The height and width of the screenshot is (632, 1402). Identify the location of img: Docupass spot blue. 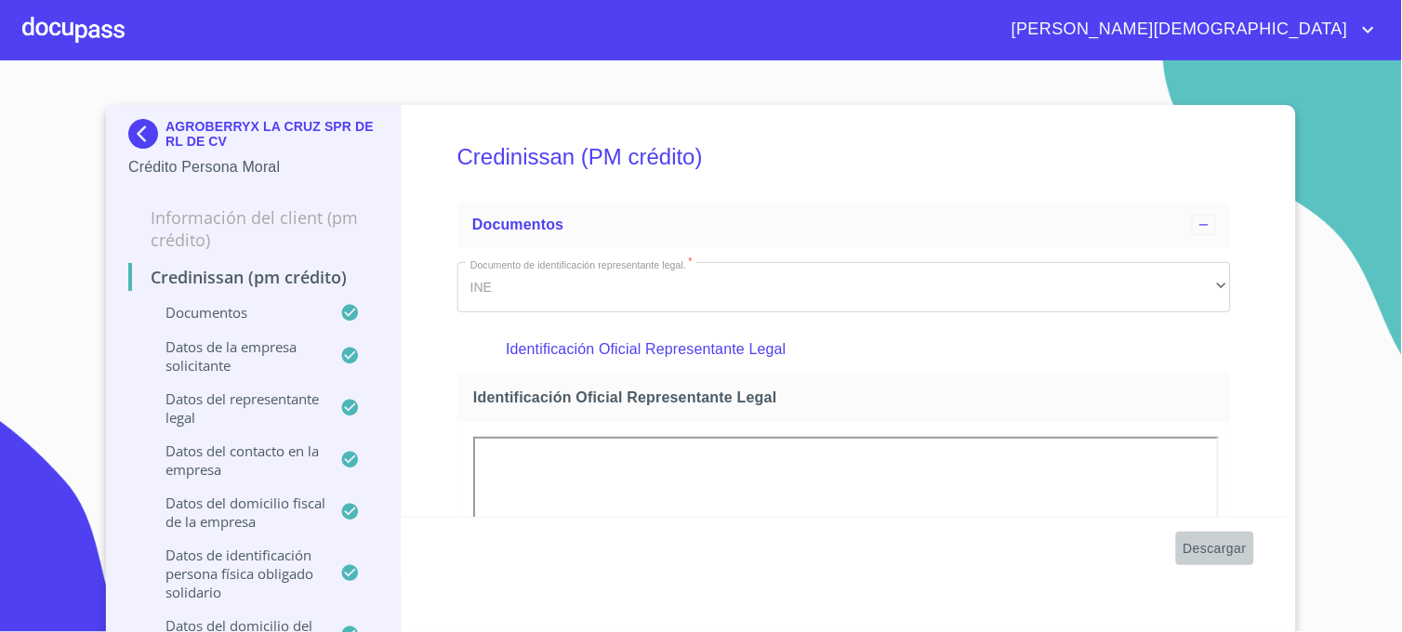
(147, 134).